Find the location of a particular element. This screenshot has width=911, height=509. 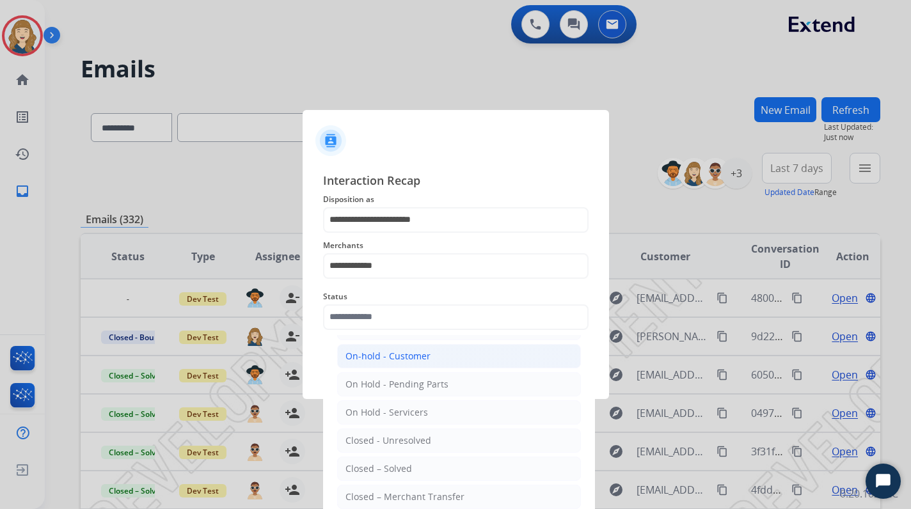

div: On-hold - Customer is located at coordinates (388, 356).